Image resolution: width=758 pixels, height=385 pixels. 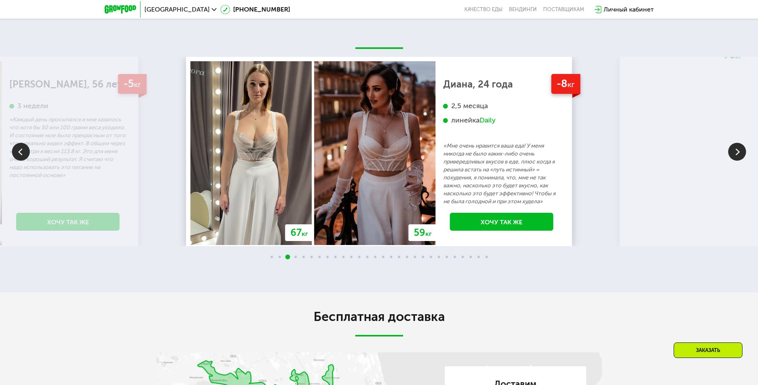 I want to click on div: Диана, 24 года, so click(x=502, y=84).